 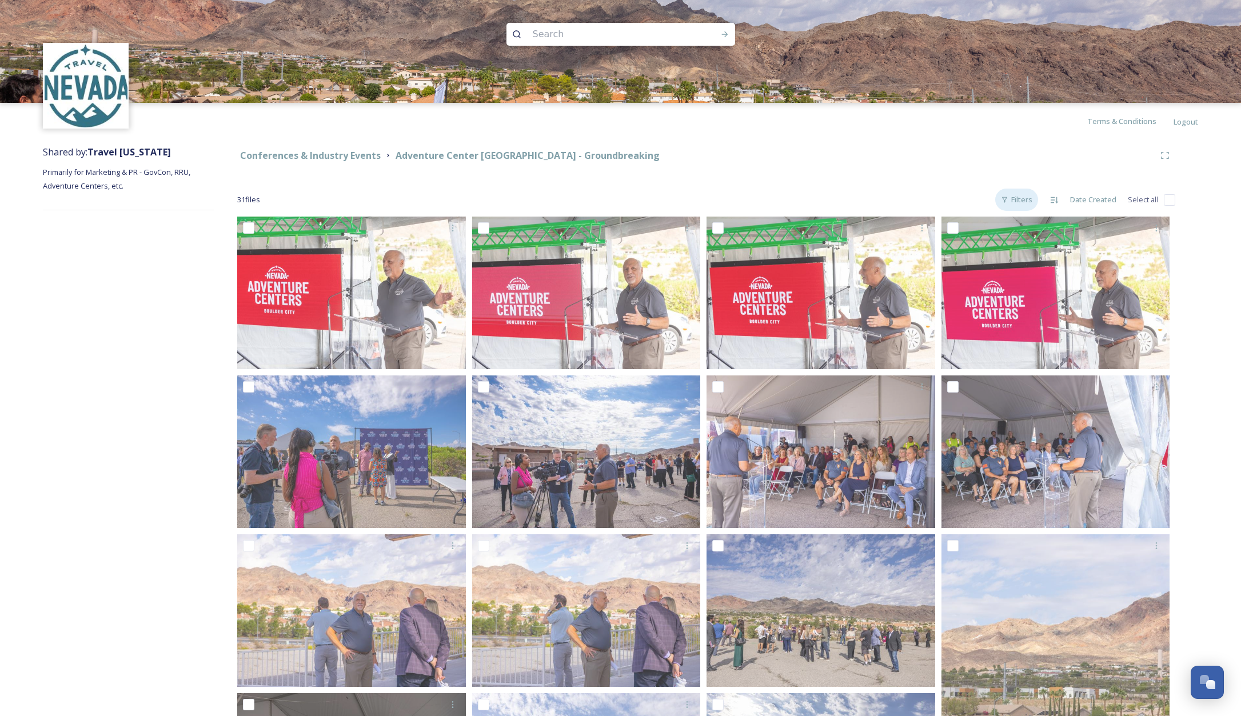 I want to click on img: F98A0495.jpg, so click(x=586, y=610).